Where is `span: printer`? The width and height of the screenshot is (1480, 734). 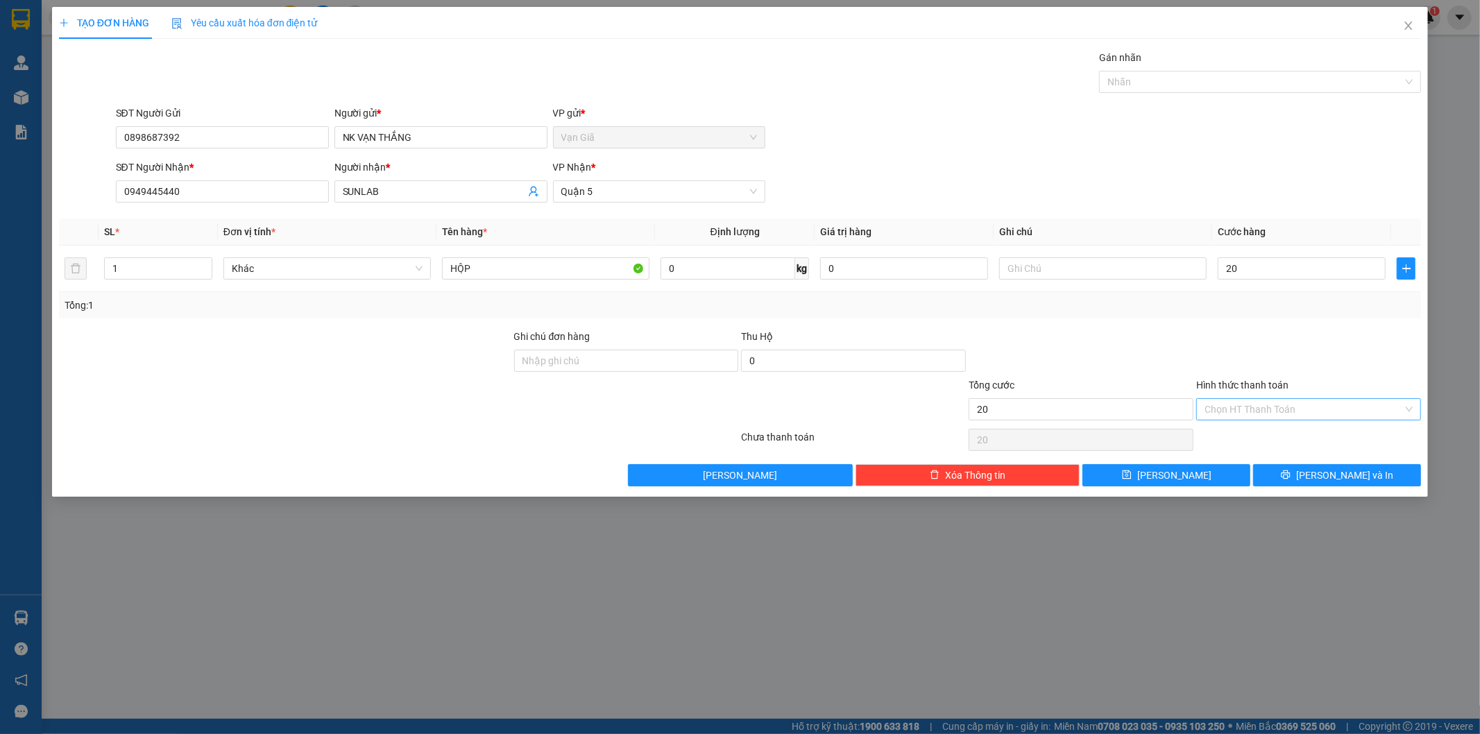 span: printer is located at coordinates (1285, 475).